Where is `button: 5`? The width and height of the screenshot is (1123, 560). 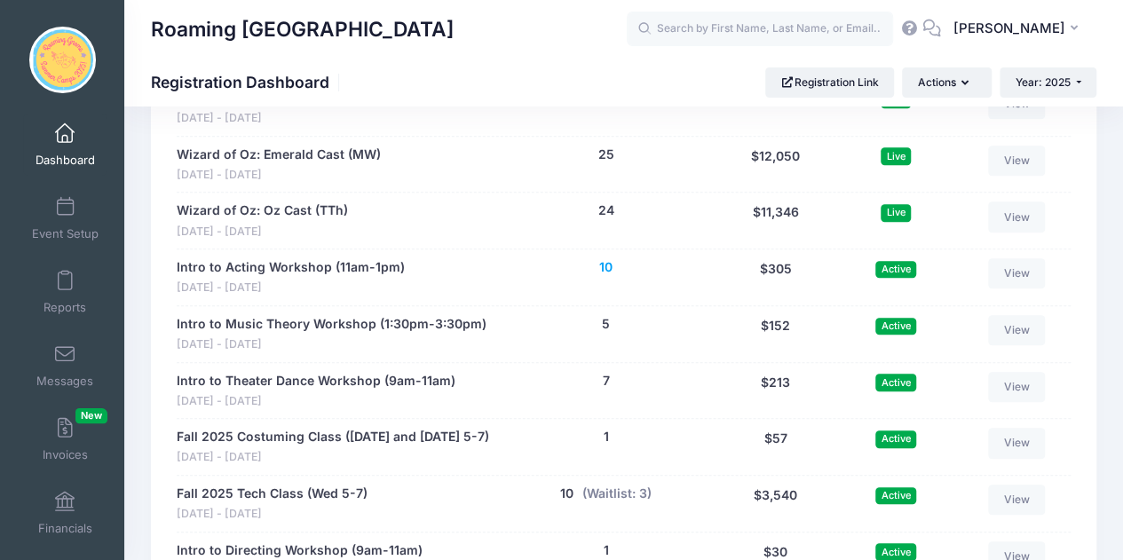
button: 5 is located at coordinates (606, 324).